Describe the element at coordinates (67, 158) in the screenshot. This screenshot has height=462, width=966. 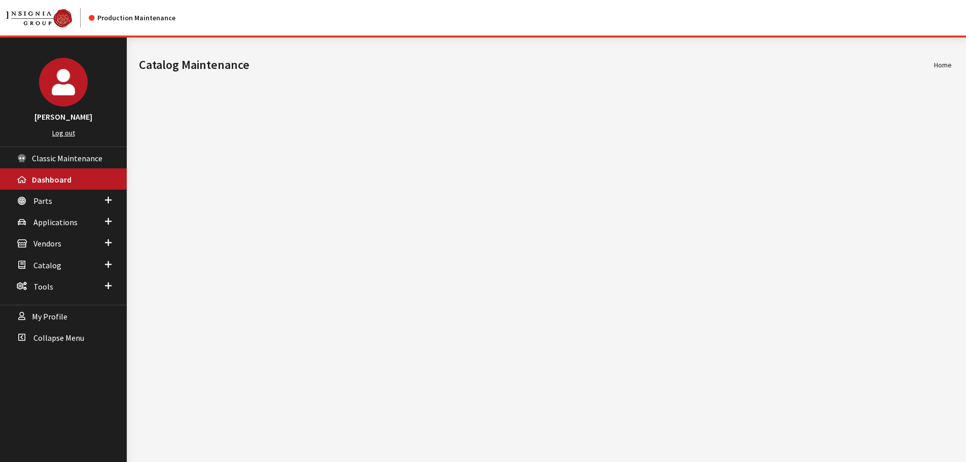
I see `span: Classic Maintenance` at that location.